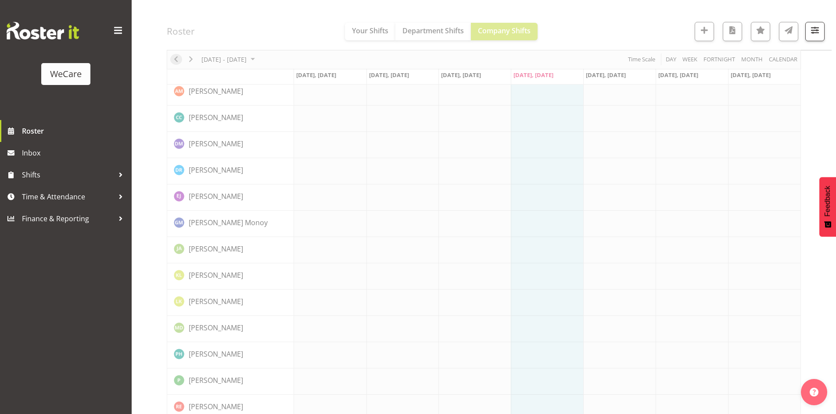 The width and height of the screenshot is (836, 414). What do you see at coordinates (43, 31) in the screenshot?
I see `img: Rosterit website logo` at bounding box center [43, 31].